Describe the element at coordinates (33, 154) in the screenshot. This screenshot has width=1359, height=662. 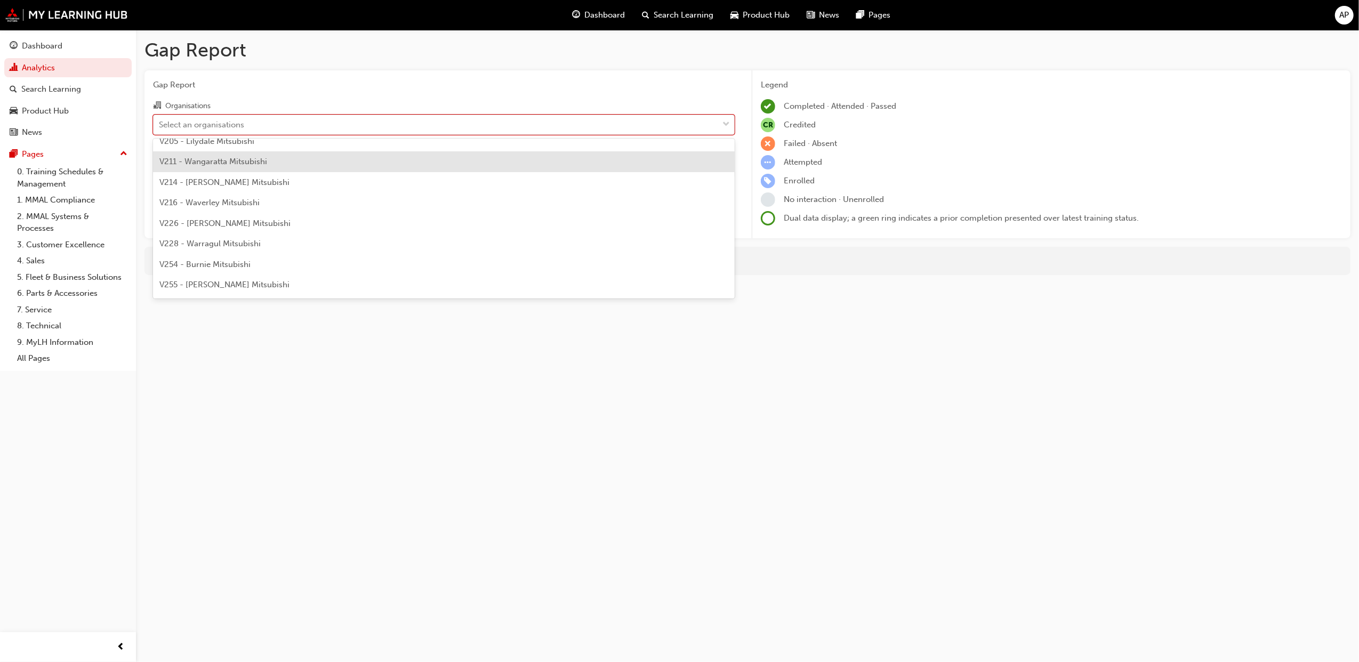
I see `div: Pages` at that location.